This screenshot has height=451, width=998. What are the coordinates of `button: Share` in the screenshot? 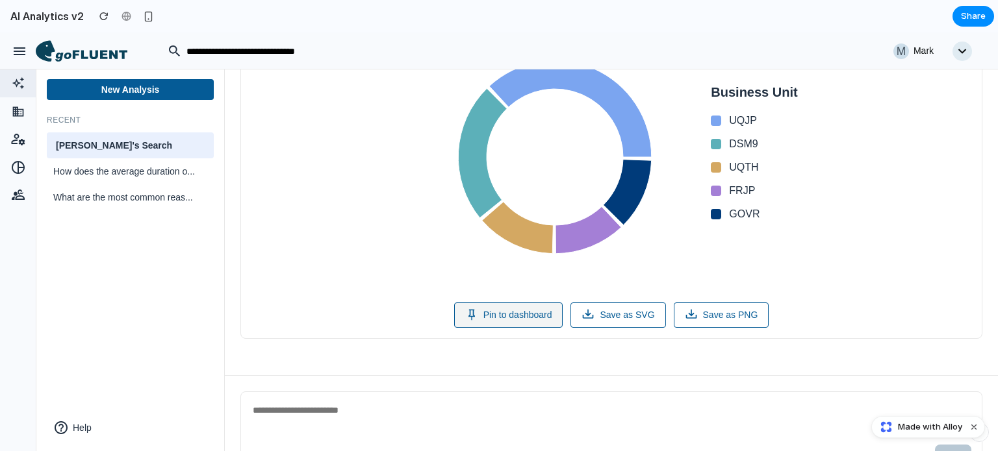 It's located at (973, 16).